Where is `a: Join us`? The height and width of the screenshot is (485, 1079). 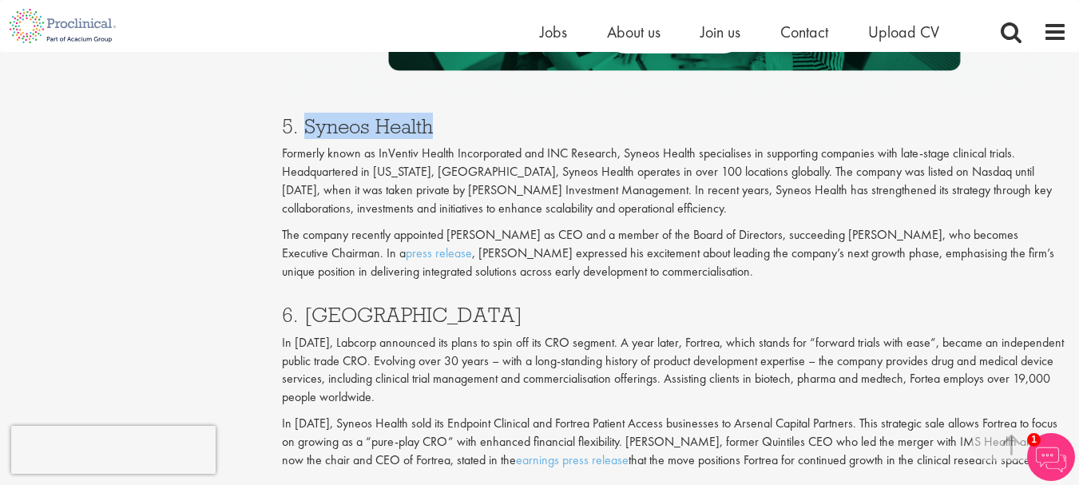
a: Join us is located at coordinates (720, 32).